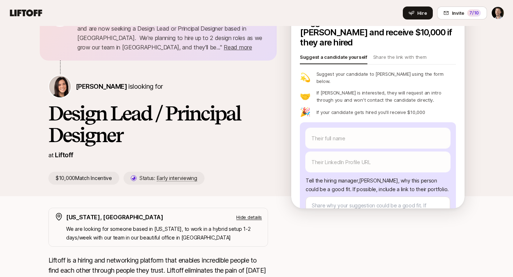 Image resolution: width=513 pixels, height=277 pixels. Describe the element at coordinates (51, 155) in the screenshot. I see `p: at` at that location.